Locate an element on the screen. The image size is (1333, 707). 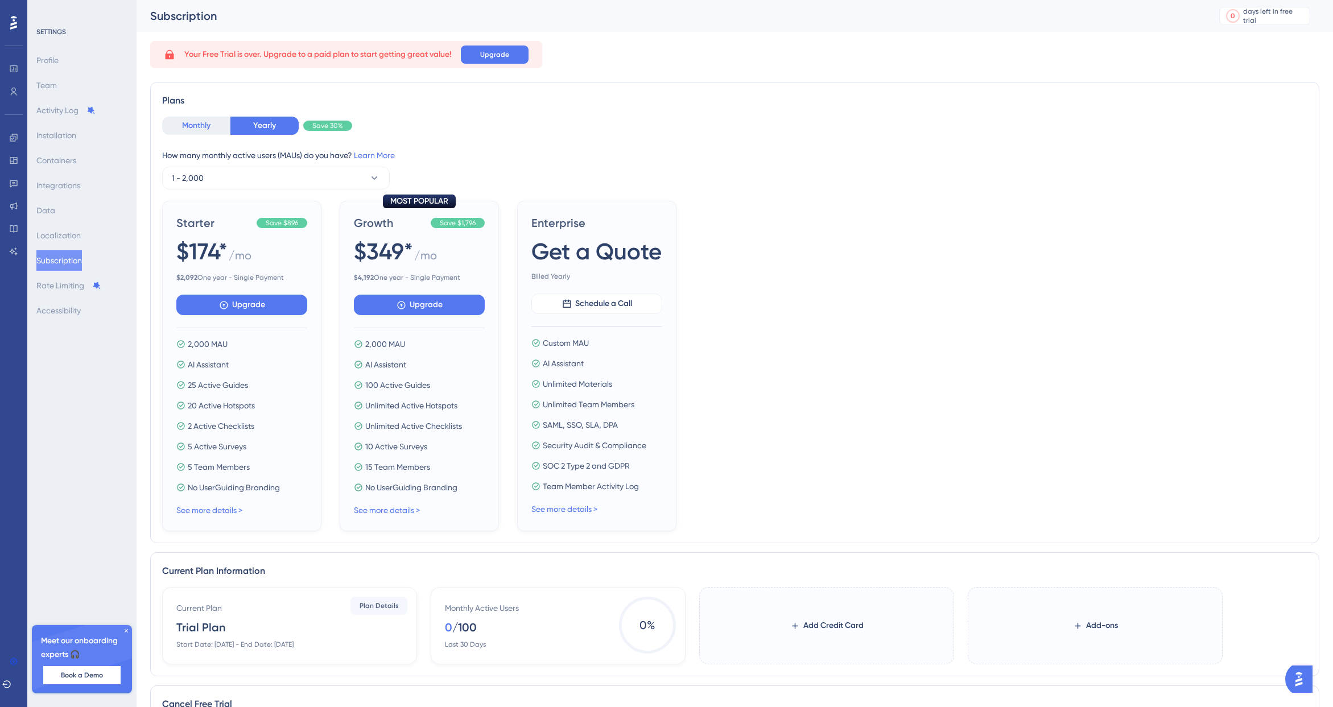
span: Save $896 is located at coordinates (282, 223).